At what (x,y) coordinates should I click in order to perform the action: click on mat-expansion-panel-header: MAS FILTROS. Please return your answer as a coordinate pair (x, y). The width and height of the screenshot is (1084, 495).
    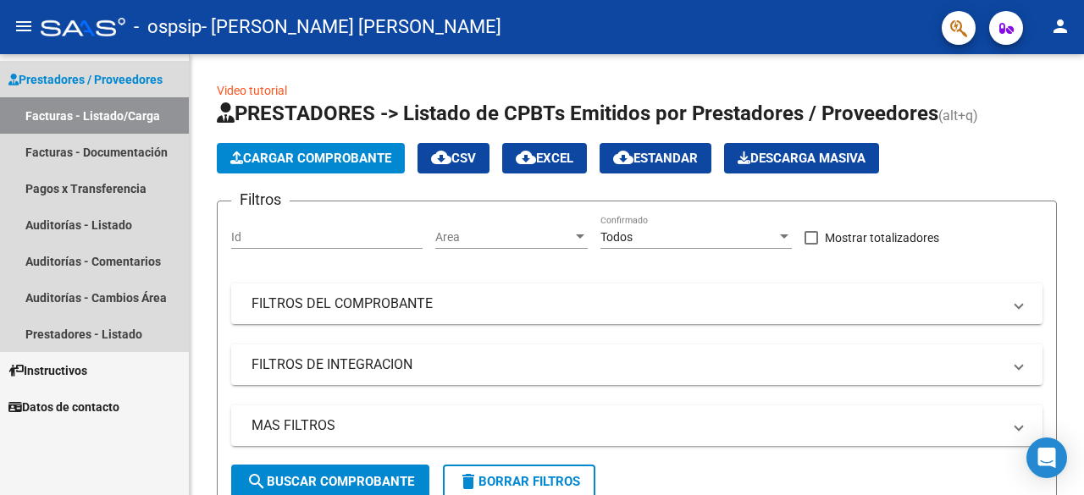
    Looking at the image, I should click on (637, 426).